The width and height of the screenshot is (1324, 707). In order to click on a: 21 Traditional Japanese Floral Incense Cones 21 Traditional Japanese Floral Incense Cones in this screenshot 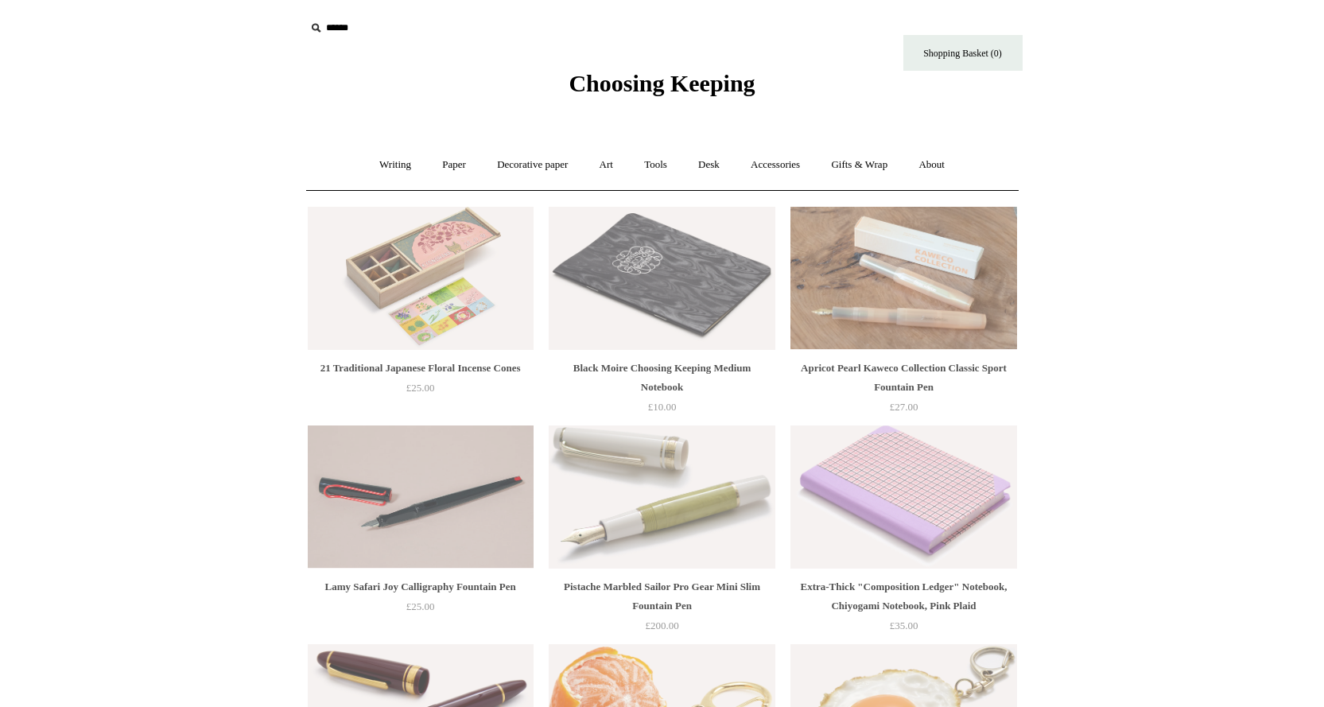, I will do `click(421, 278)`.